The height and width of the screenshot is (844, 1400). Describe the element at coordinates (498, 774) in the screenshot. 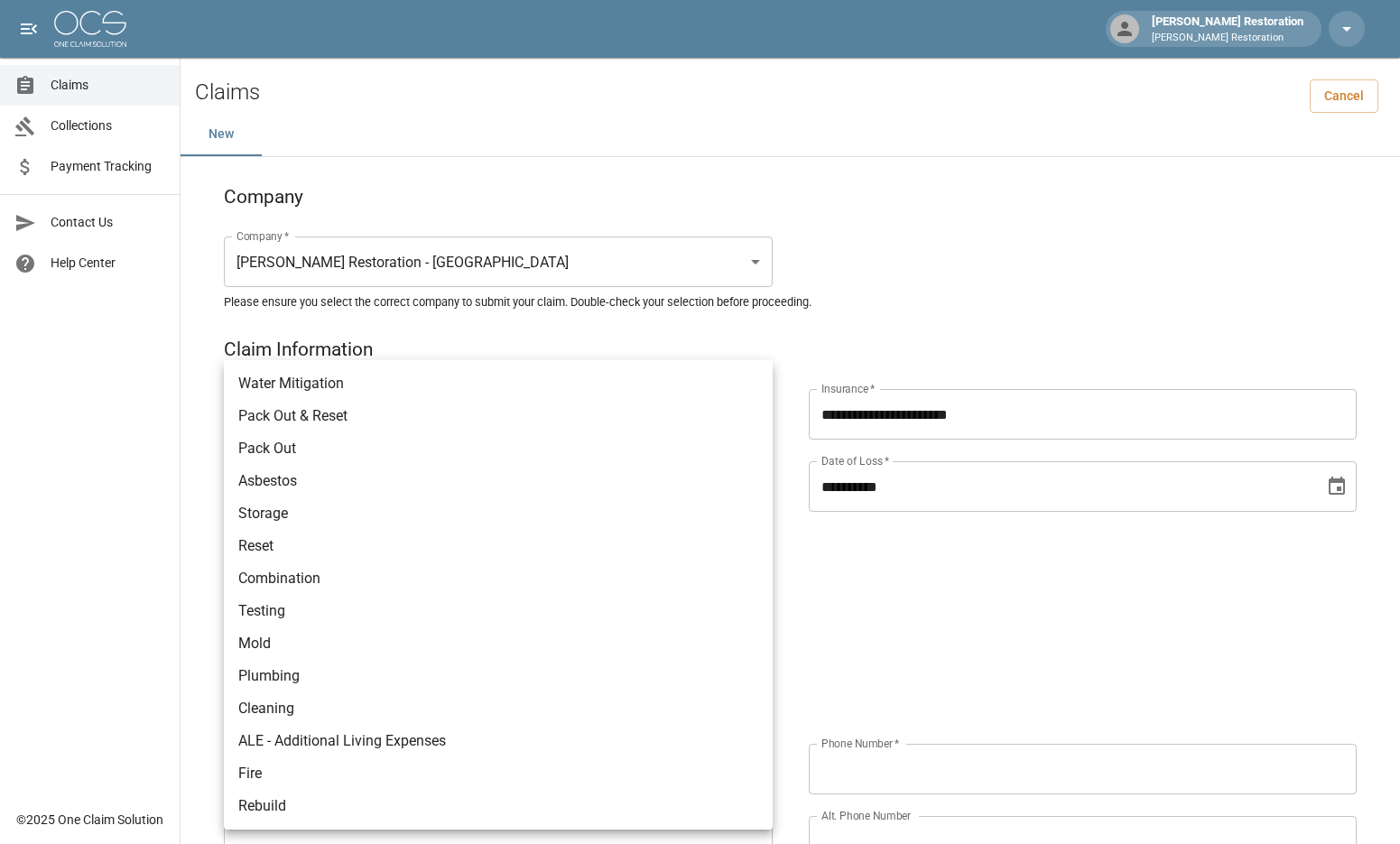

I see `li: Fire` at that location.